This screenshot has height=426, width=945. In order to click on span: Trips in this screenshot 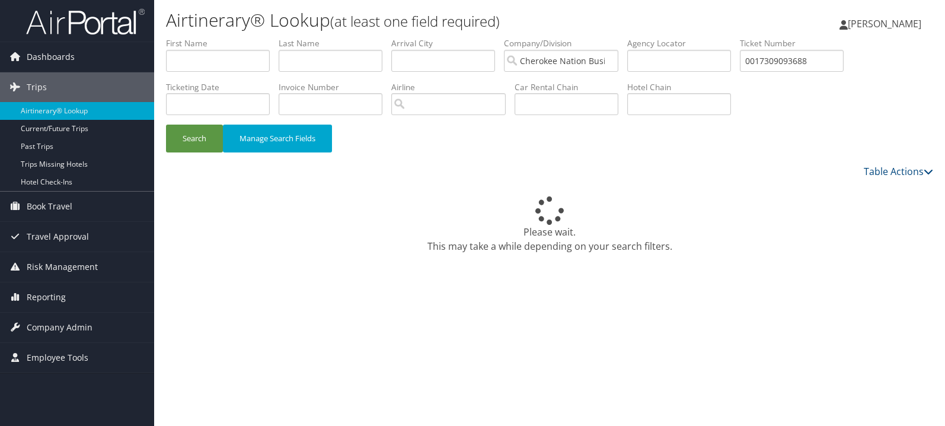, I will do `click(37, 87)`.